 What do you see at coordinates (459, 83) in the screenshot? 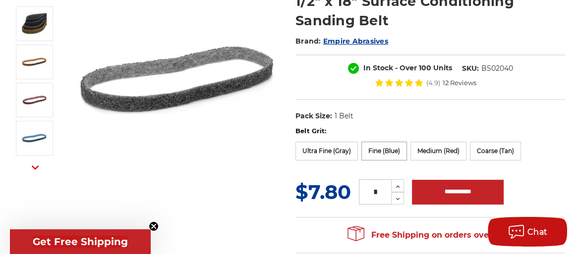
I see `span: 12 Reviews` at bounding box center [459, 83].